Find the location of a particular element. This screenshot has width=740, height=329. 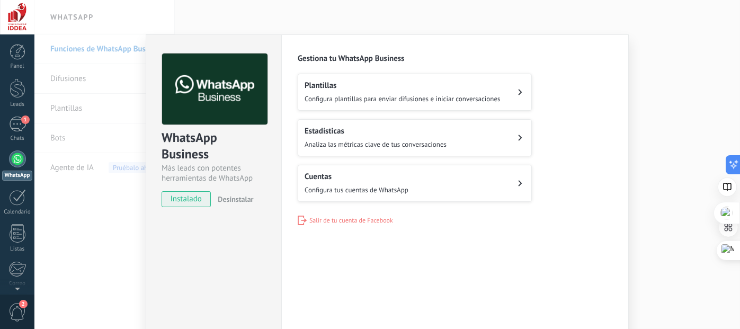

div: Calendario is located at coordinates (17, 212).